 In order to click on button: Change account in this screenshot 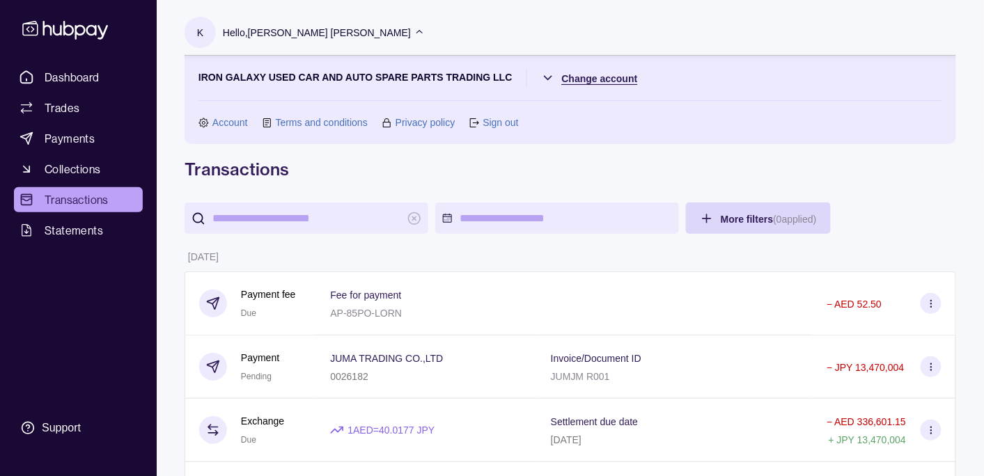, I will do `click(589, 78)`.